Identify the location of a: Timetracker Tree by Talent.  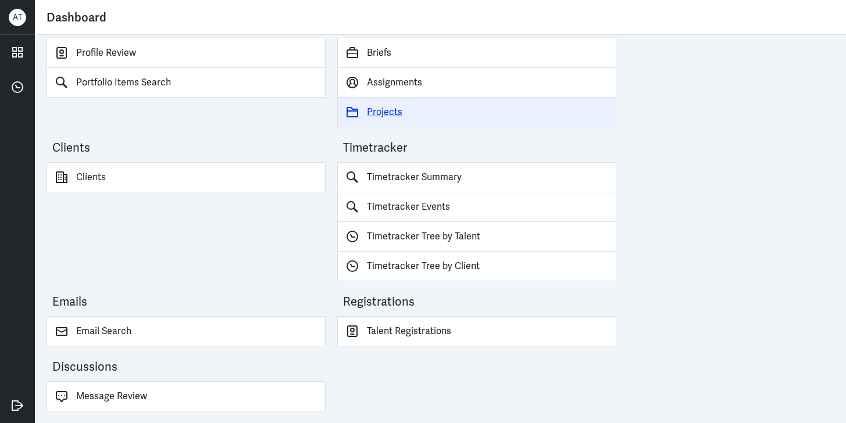
(477, 237).